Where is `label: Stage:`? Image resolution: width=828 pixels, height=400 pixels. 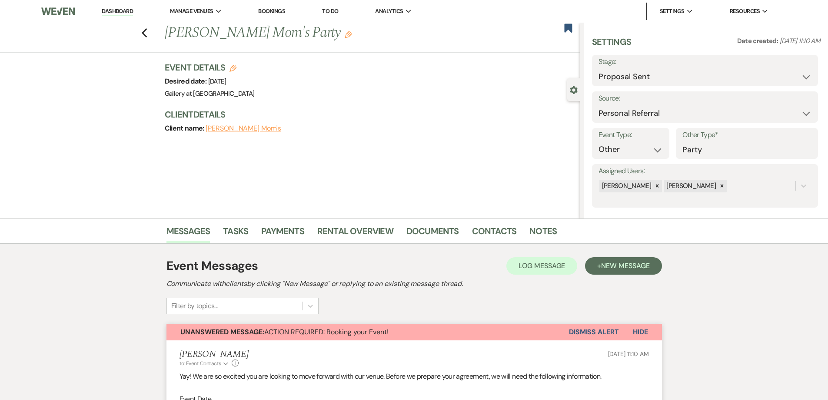 label: Stage: is located at coordinates (705, 62).